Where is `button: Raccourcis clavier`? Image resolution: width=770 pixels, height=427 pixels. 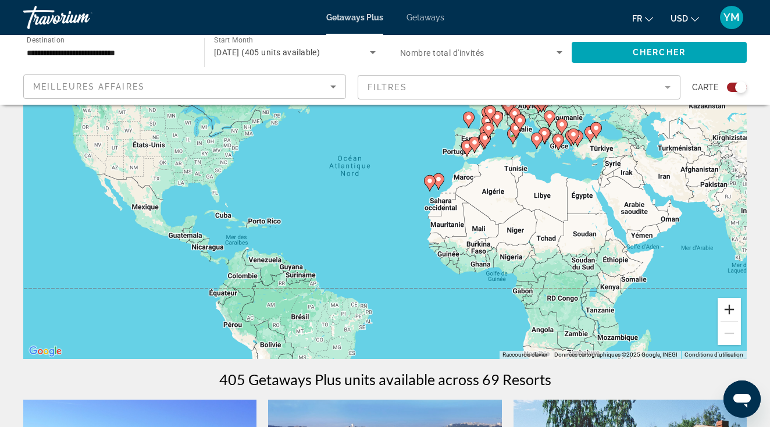 button: Raccourcis clavier is located at coordinates (525, 355).